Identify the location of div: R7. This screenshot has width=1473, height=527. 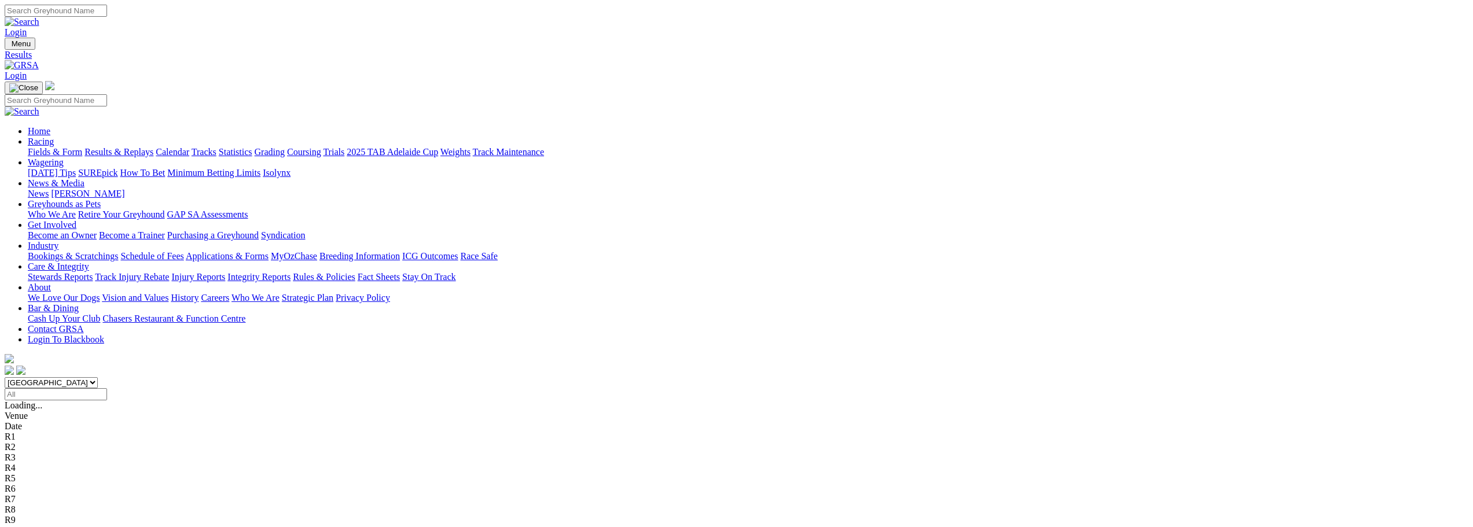
(736, 500).